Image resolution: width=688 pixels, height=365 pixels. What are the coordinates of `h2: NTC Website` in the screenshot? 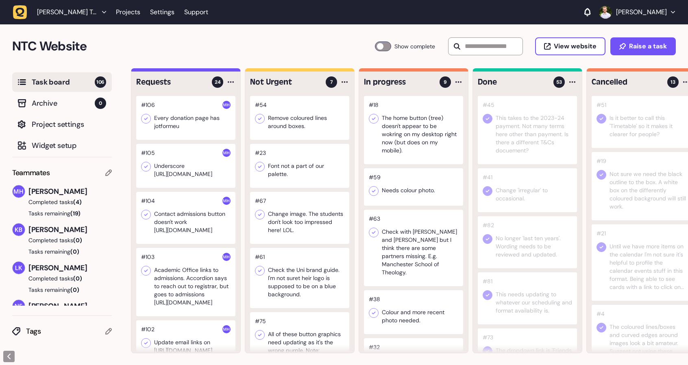 It's located at (194, 46).